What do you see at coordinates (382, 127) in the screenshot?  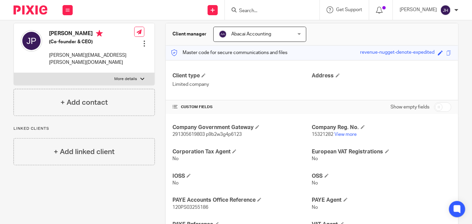 I see `h4: Company Reg. No.` at bounding box center [382, 127].